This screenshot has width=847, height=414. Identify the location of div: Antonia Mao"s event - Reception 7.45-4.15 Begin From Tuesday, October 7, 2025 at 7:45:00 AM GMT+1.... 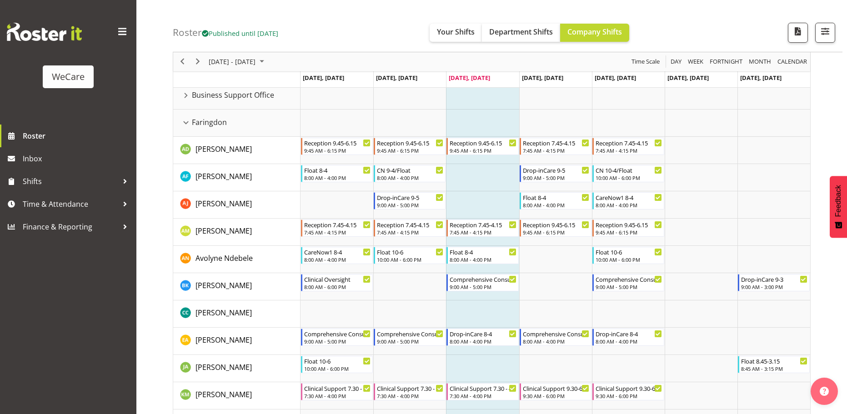
(409, 228).